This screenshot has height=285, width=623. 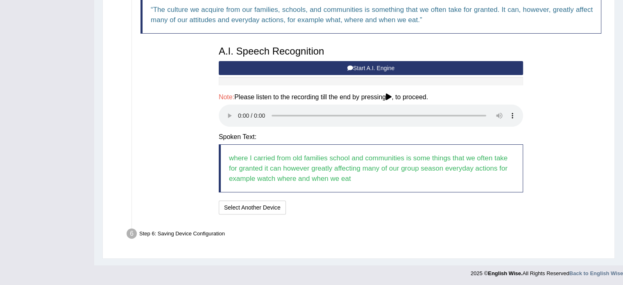 I want to click on strong: Back to English Wise, so click(x=596, y=273).